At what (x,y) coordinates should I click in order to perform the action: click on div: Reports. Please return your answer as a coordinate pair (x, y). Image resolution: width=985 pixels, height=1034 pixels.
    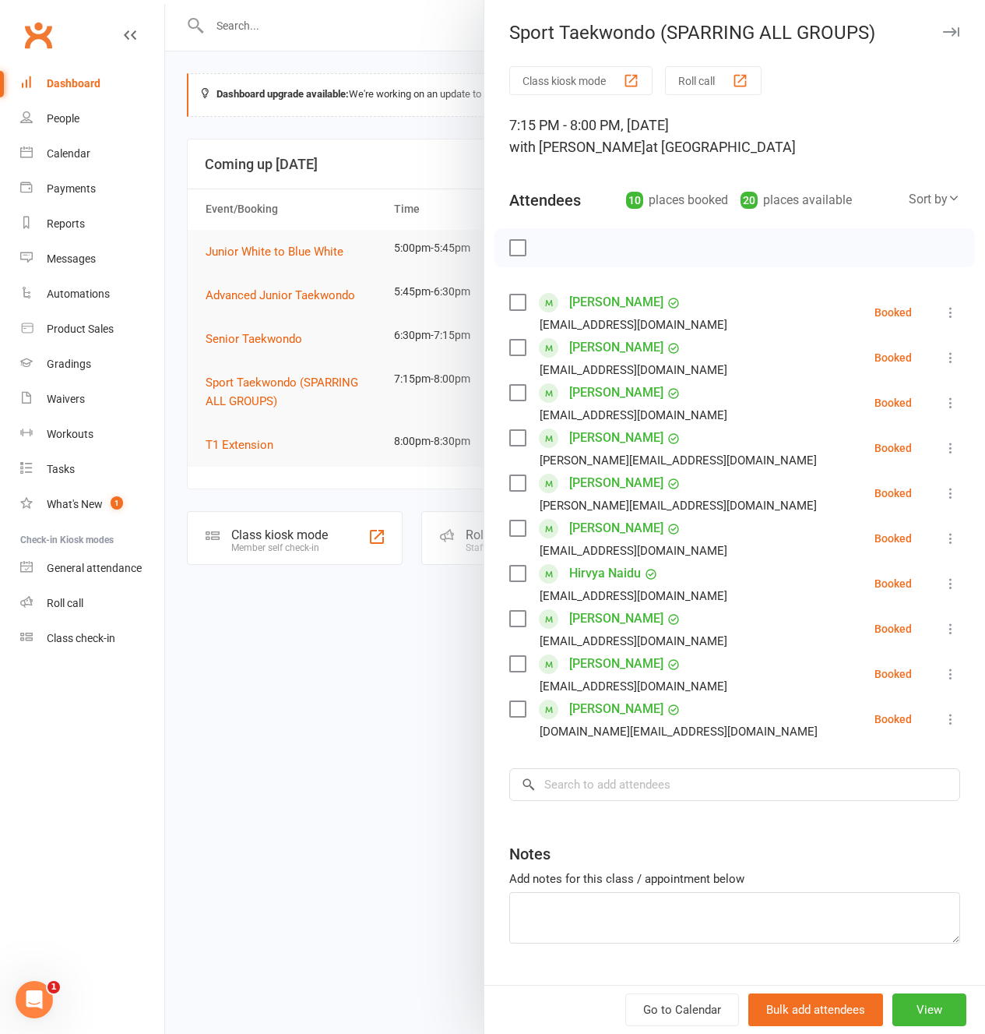
    Looking at the image, I should click on (65, 224).